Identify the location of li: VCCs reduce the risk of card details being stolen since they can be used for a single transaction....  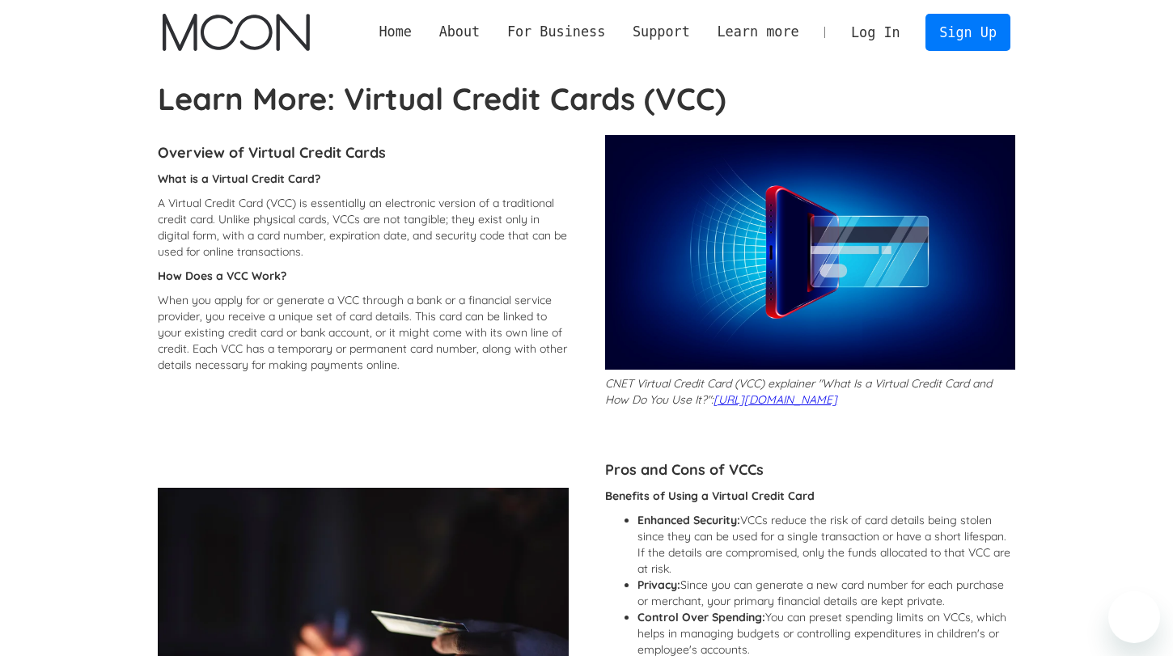
(827, 544).